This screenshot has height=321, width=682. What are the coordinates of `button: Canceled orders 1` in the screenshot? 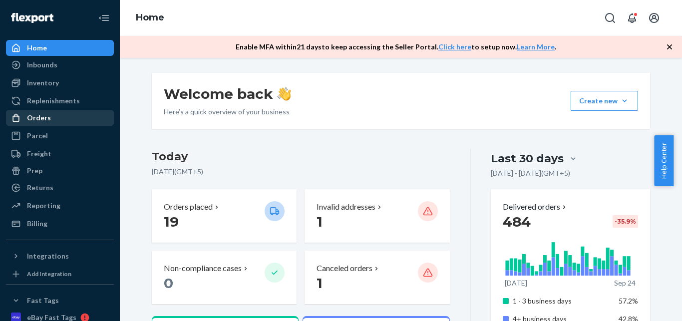 It's located at (377, 277).